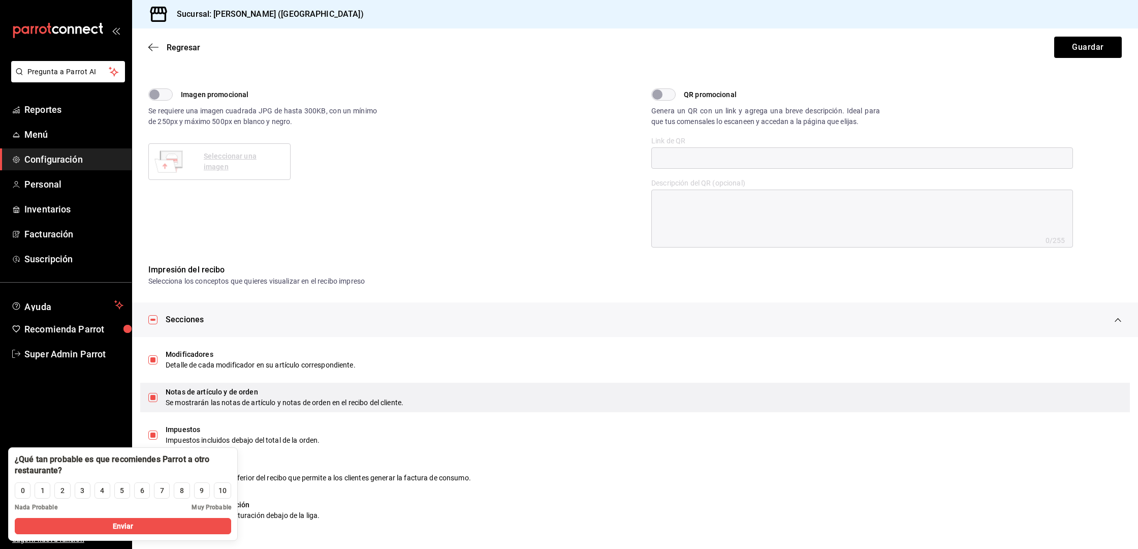  Describe the element at coordinates (74, 234) in the screenshot. I see `span: Facturación` at that location.